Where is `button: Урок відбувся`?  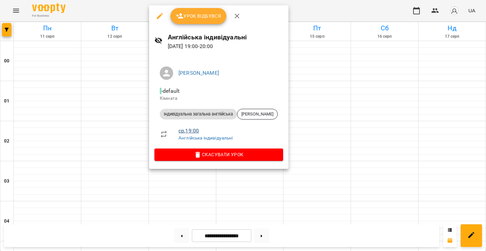
button: Урок відбувся is located at coordinates (198, 16).